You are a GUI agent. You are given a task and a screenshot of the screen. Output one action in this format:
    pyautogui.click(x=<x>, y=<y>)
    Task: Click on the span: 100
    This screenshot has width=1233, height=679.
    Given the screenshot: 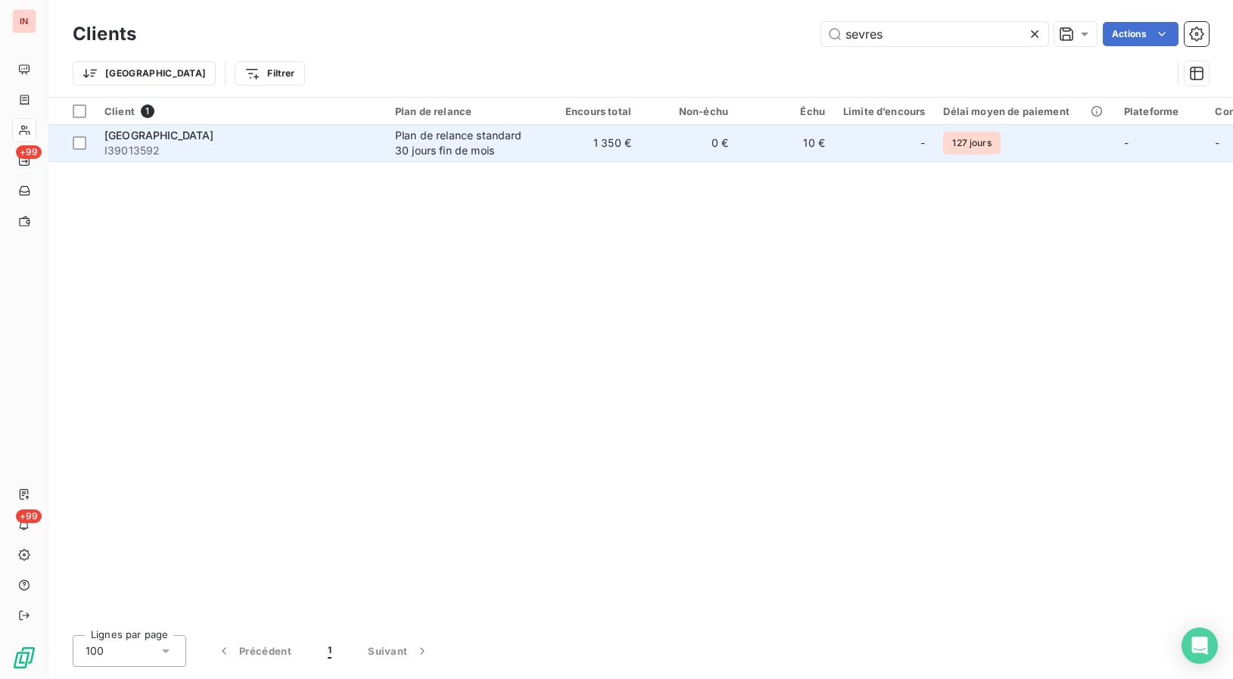 What is the action you would take?
    pyautogui.click(x=95, y=651)
    